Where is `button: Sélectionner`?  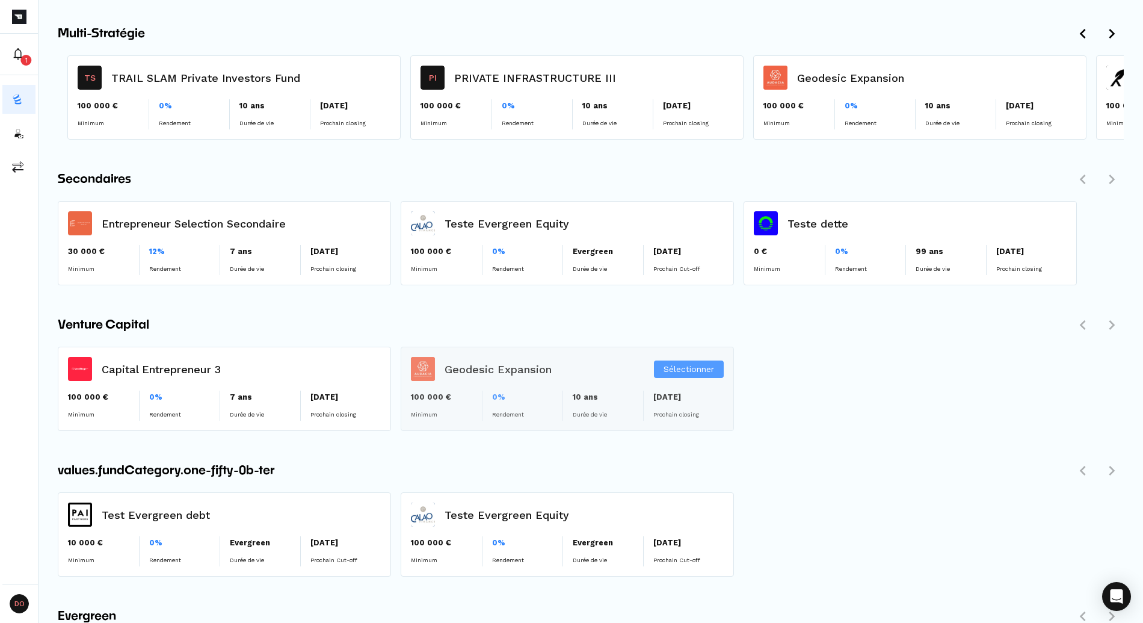
button: Sélectionner is located at coordinates (689, 369).